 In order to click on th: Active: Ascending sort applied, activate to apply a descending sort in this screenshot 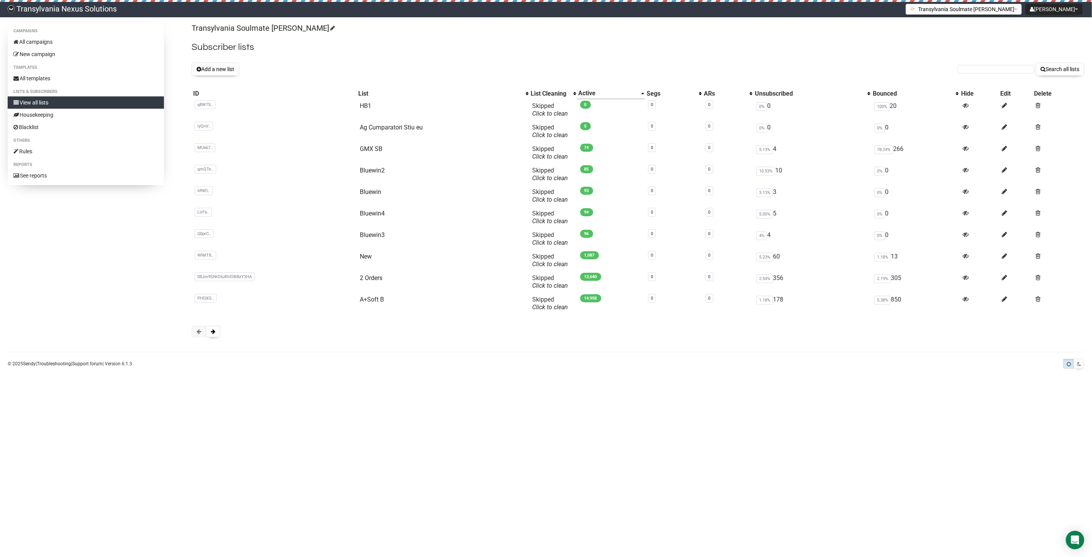, I will do `click(611, 93)`.